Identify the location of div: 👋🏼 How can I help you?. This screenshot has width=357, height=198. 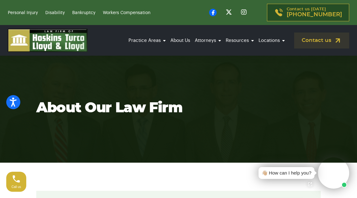
(286, 173).